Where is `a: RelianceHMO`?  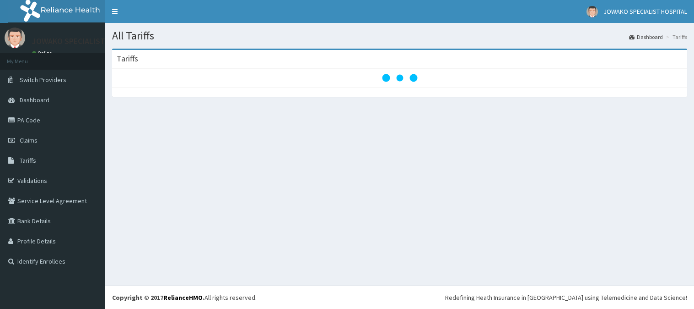 a: RelianceHMO is located at coordinates (183, 297).